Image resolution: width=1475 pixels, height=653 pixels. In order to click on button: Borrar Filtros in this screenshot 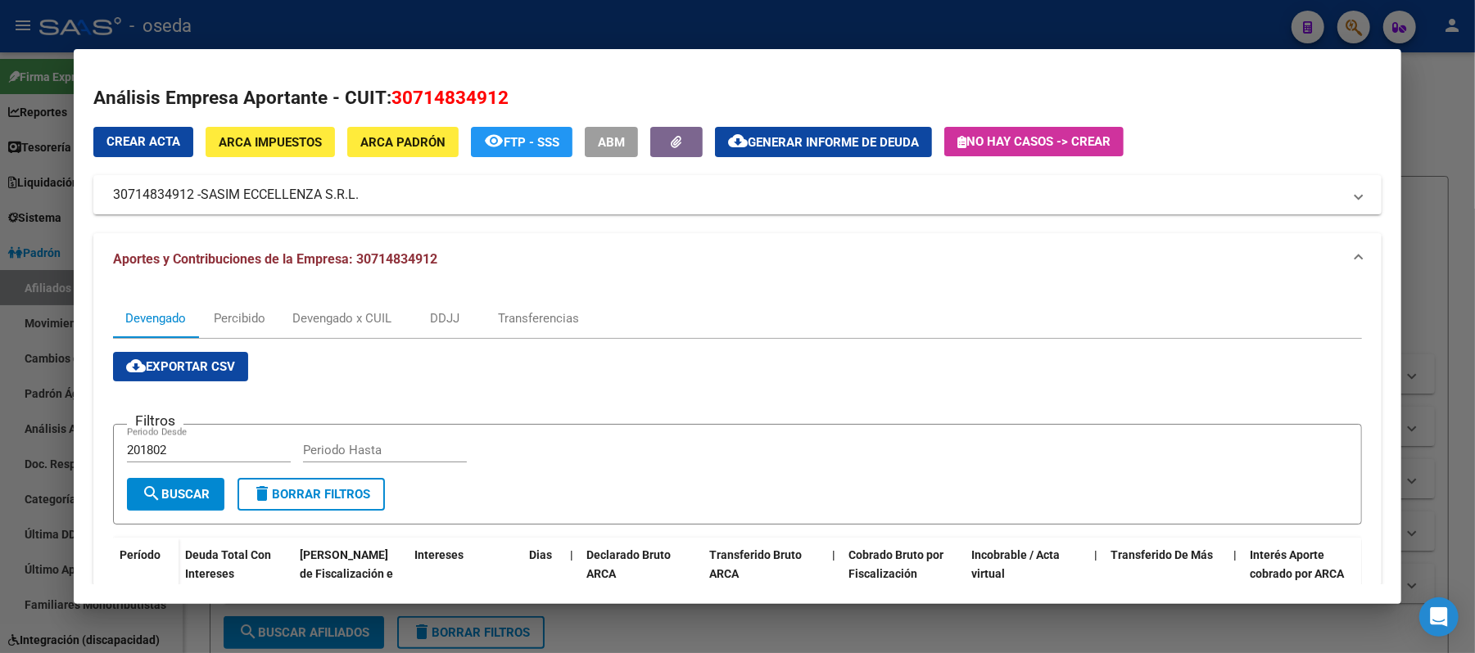, I will do `click(311, 495)`.